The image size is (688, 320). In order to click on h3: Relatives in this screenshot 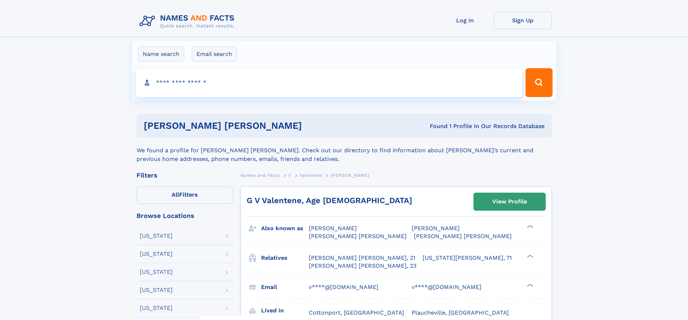, I will do `click(285, 258)`.